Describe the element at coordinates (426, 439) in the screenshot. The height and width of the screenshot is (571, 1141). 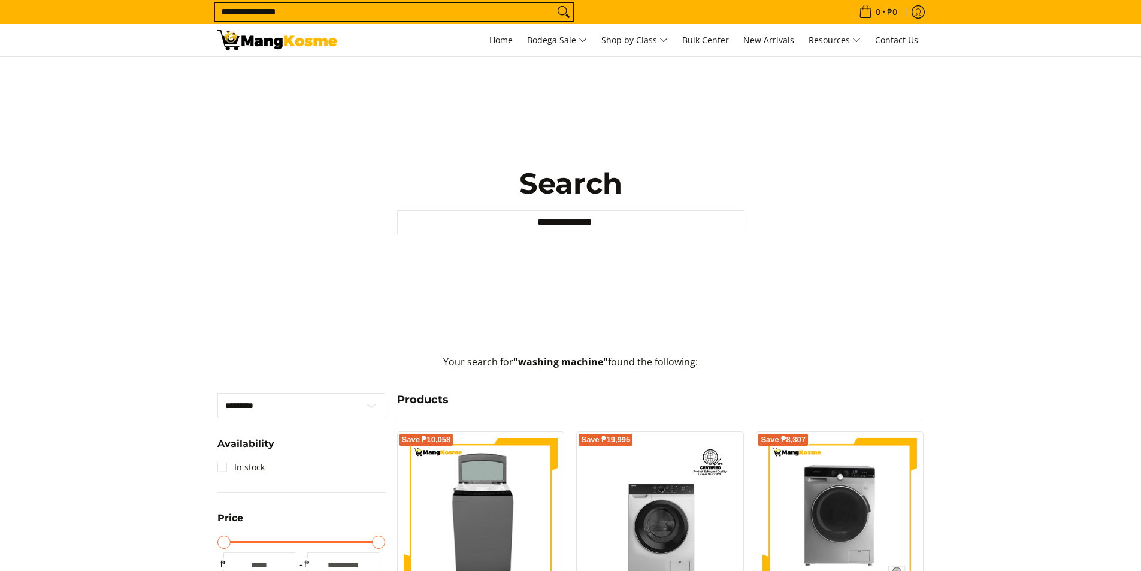
I see `span: Save ₱10,058` at that location.